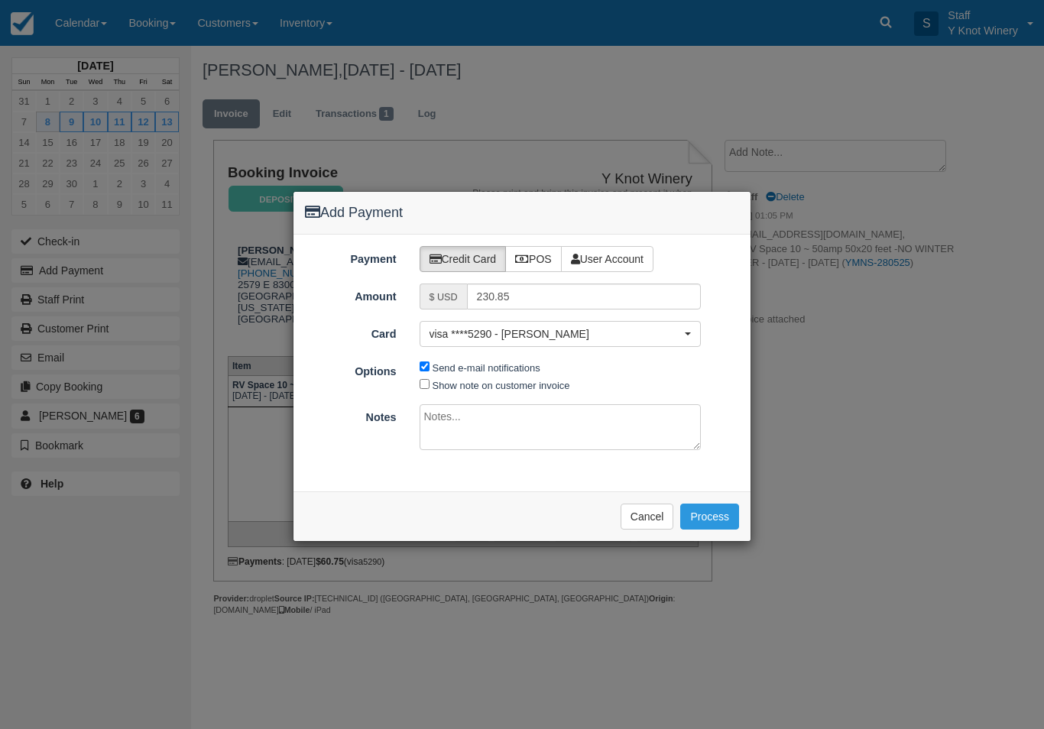 This screenshot has width=1044, height=729. What do you see at coordinates (534, 259) in the screenshot?
I see `label: POS` at bounding box center [534, 259].